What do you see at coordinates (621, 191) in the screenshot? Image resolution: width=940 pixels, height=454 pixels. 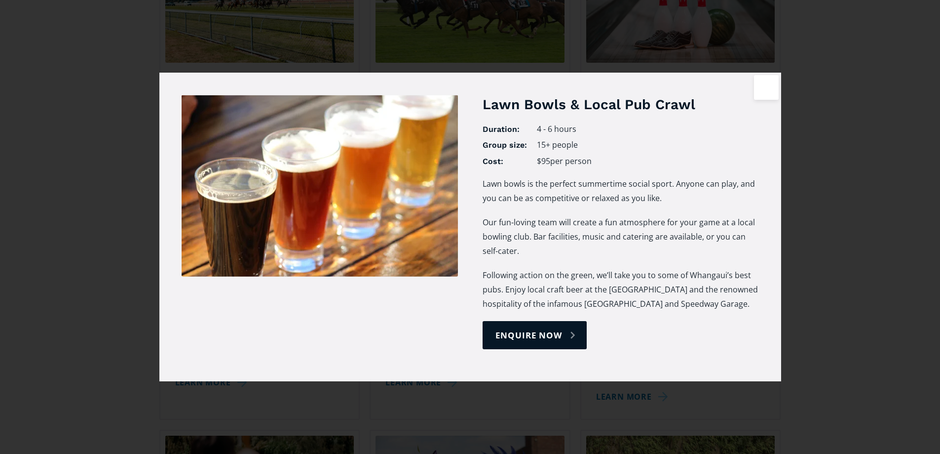 I see `p: Lawn bowls is the perfect summertime social sport. Anyone can play, and you can be as competitive...` at bounding box center [621, 191].